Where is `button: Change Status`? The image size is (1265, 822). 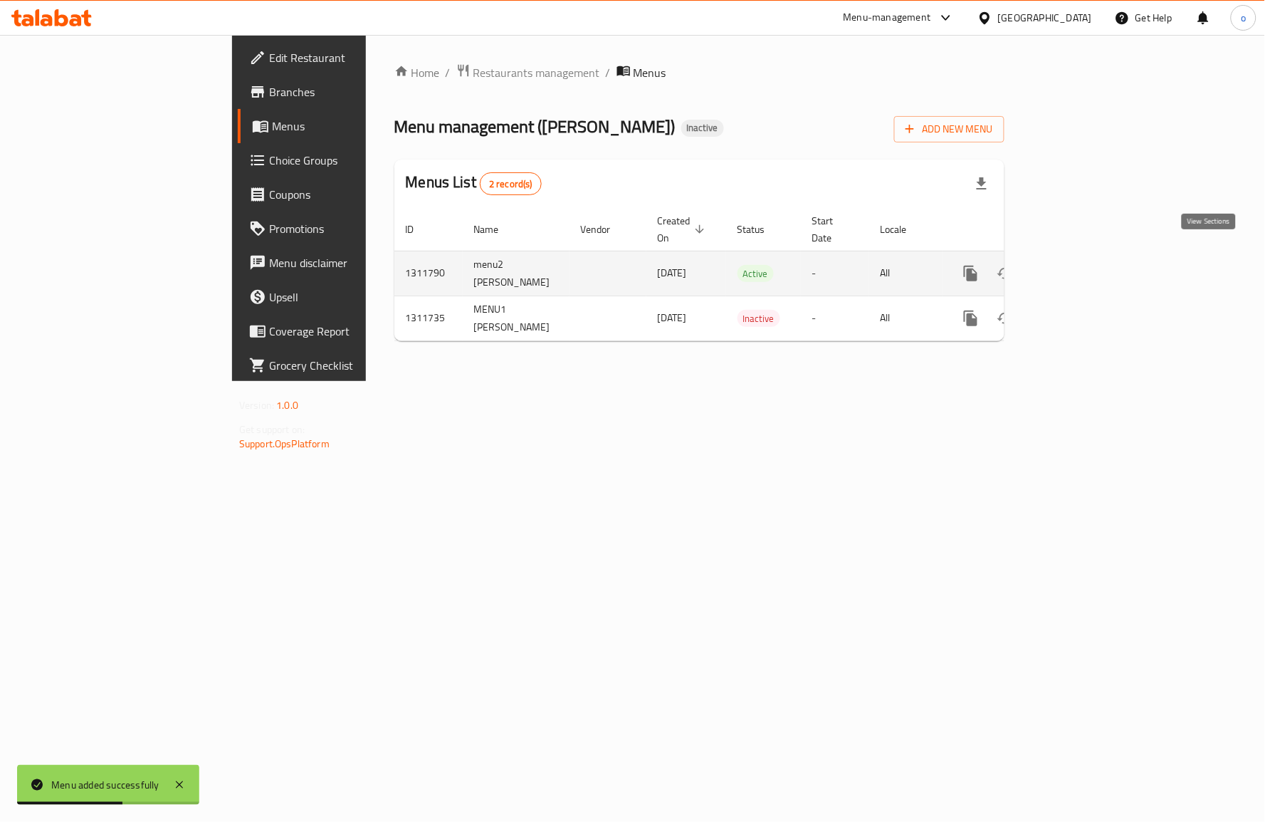
button: Change Status is located at coordinates (1005, 273).